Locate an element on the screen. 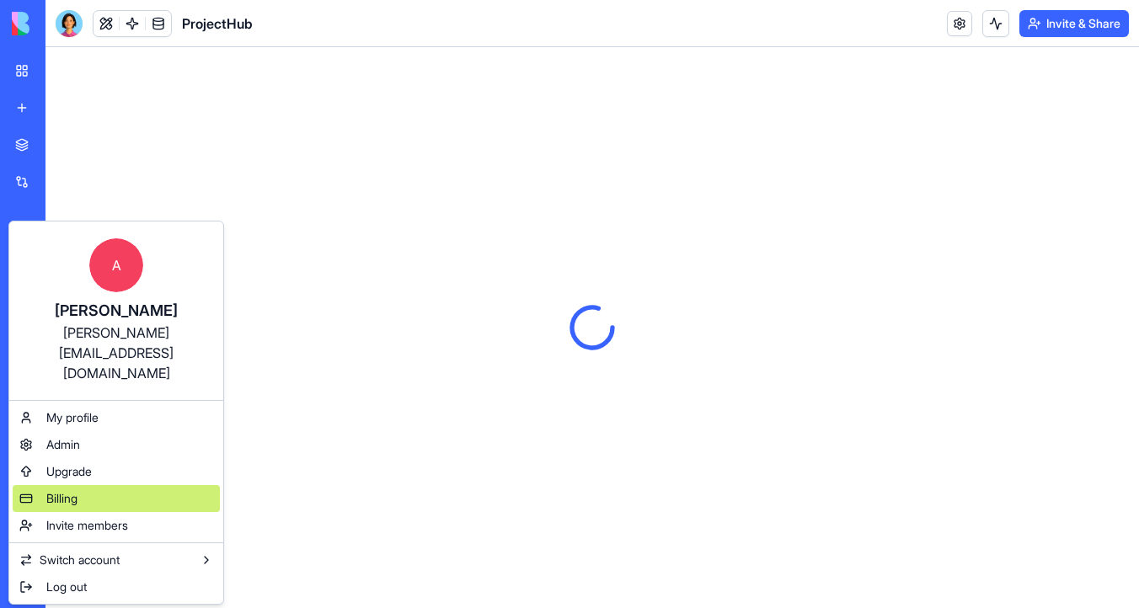 This screenshot has width=1139, height=608. a: Billing is located at coordinates (116, 499).